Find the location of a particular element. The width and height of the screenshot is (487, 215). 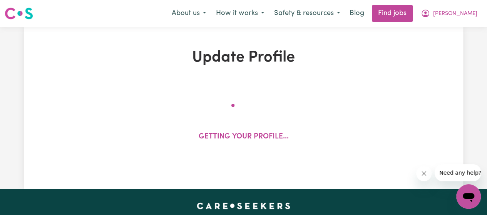

h1: Update Profile is located at coordinates (244, 58).